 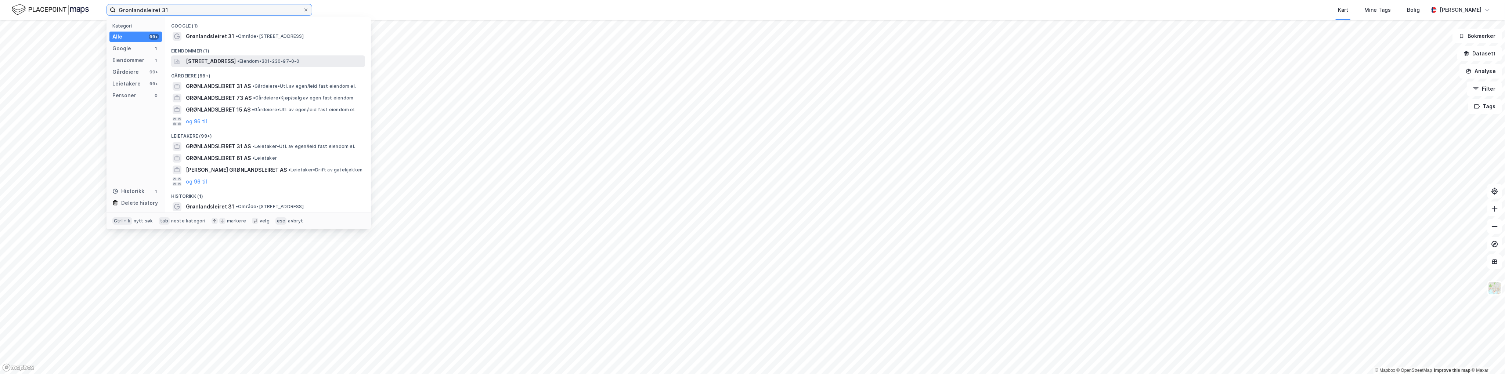 I want to click on div: 0, so click(x=156, y=96).